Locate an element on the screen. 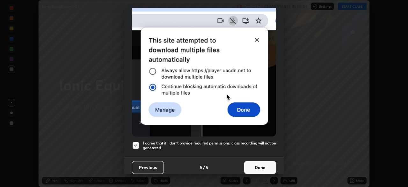 Image resolution: width=408 pixels, height=187 pixels. button: Previous is located at coordinates (148, 167).